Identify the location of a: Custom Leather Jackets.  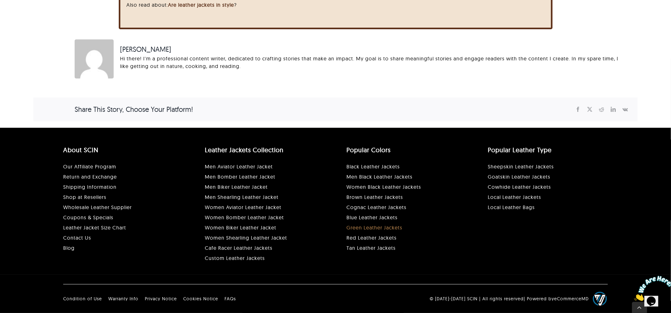
(235, 258).